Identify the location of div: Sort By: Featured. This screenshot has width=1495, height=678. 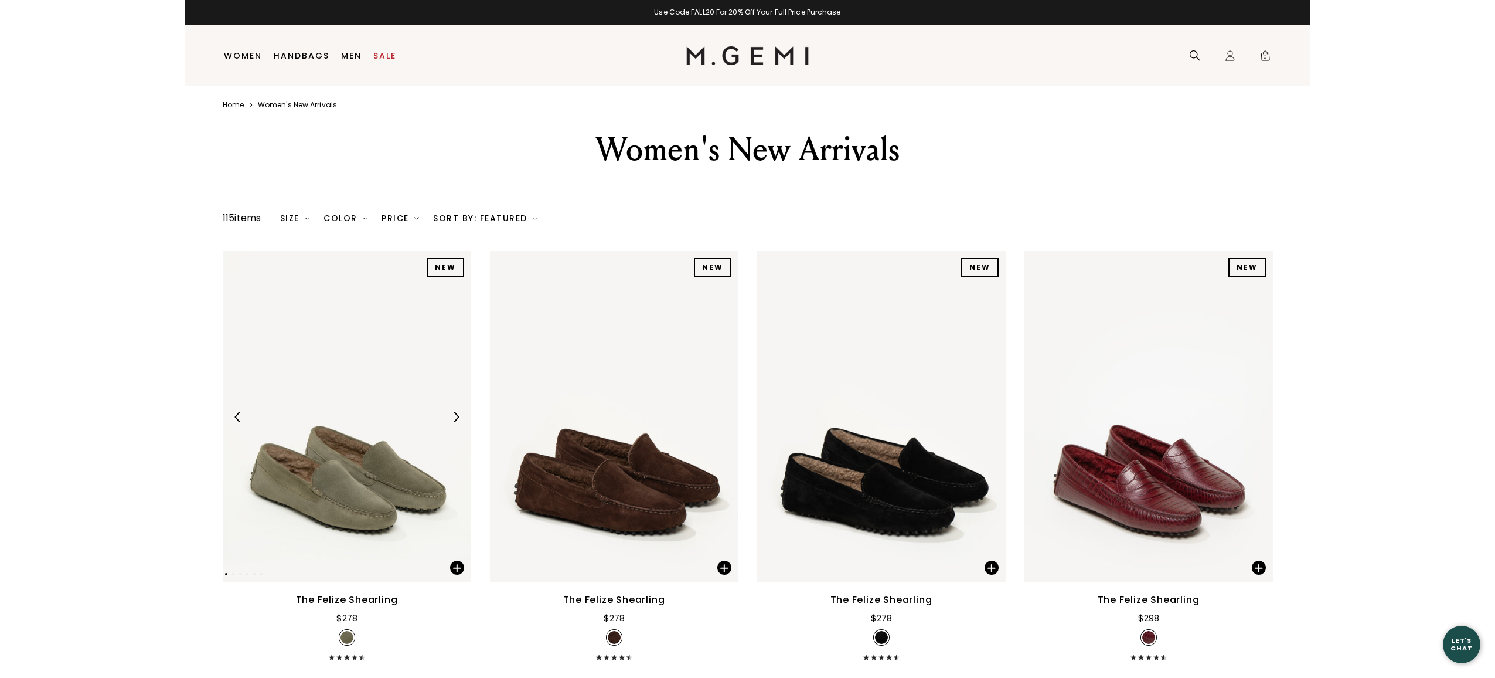
(485, 218).